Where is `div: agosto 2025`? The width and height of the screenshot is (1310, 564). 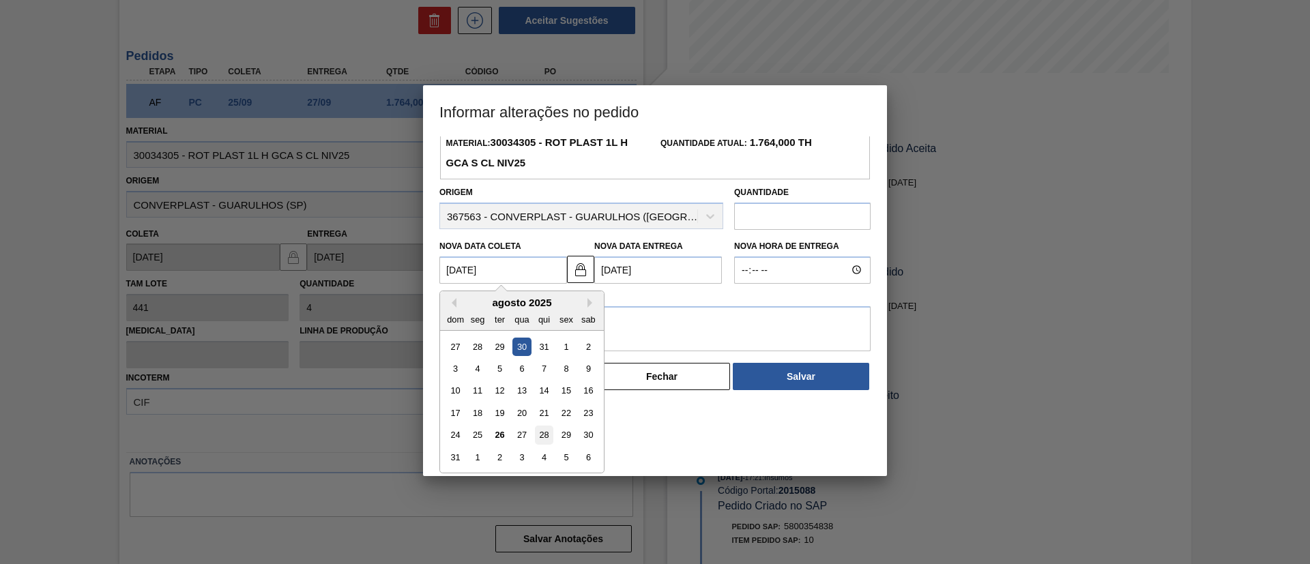 div: agosto 2025 is located at coordinates (522, 302).